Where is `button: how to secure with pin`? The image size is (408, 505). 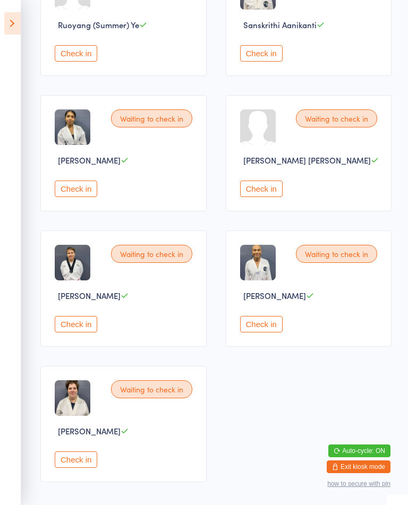
button: how to secure with pin is located at coordinates (359, 484).